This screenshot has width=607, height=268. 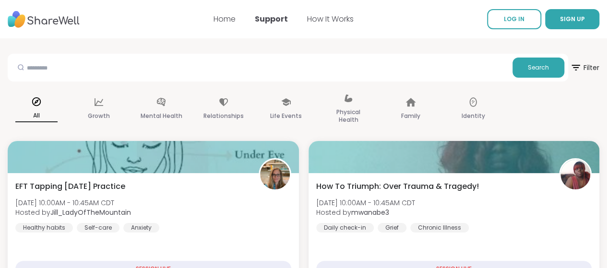 What do you see at coordinates (98, 228) in the screenshot?
I see `div: Self-care` at bounding box center [98, 228].